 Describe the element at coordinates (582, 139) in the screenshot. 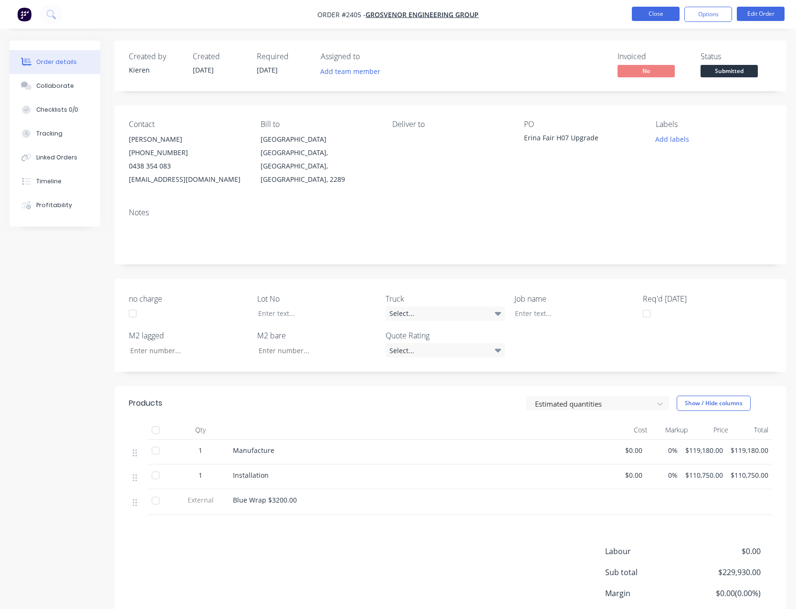

I see `div: Erina Fair H07 Upgrade` at that location.